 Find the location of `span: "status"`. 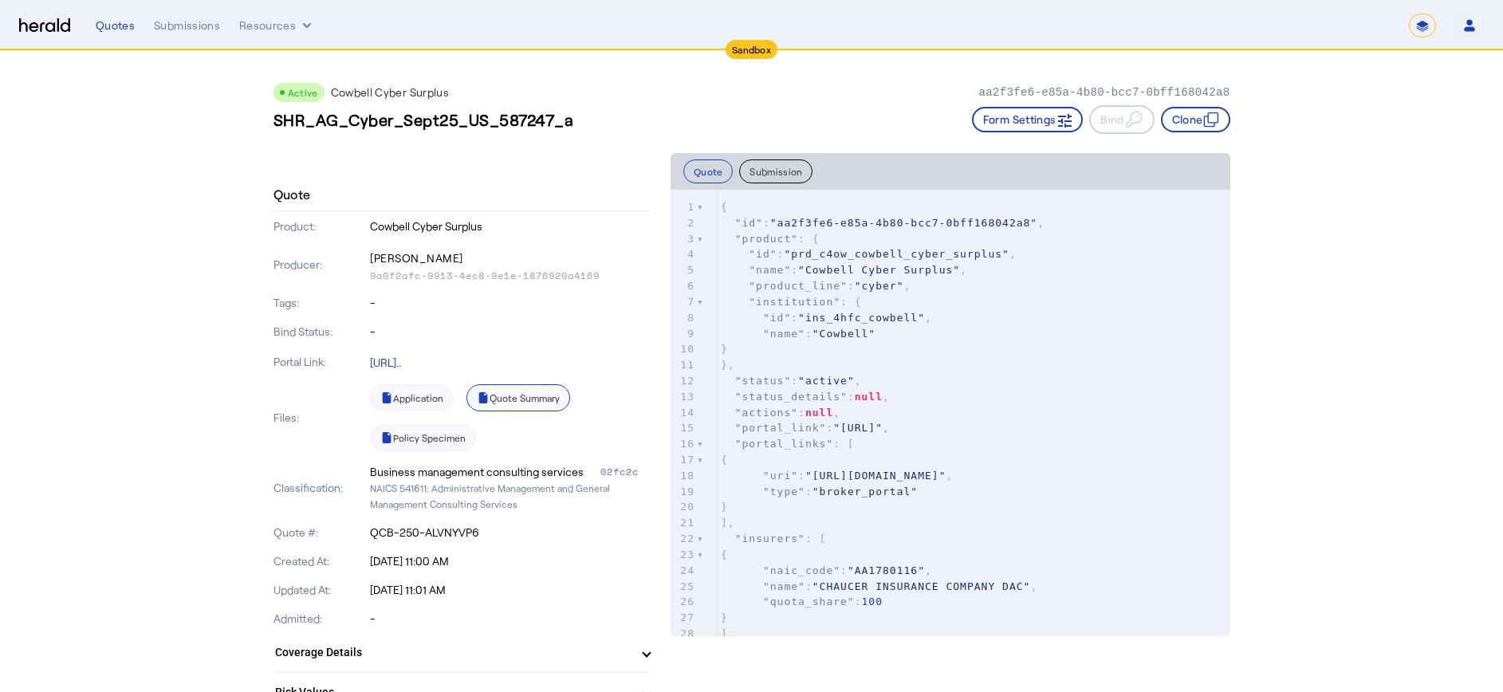

span: "status" is located at coordinates (763, 380).